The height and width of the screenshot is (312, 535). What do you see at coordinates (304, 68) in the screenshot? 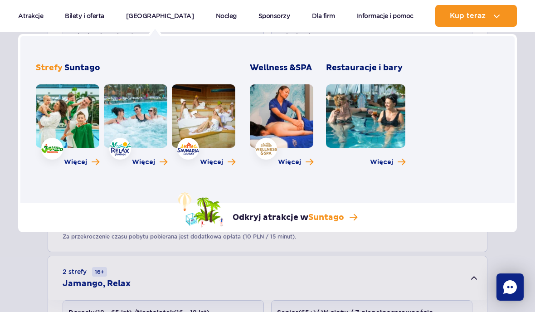
I see `span: SPA` at bounding box center [304, 68].